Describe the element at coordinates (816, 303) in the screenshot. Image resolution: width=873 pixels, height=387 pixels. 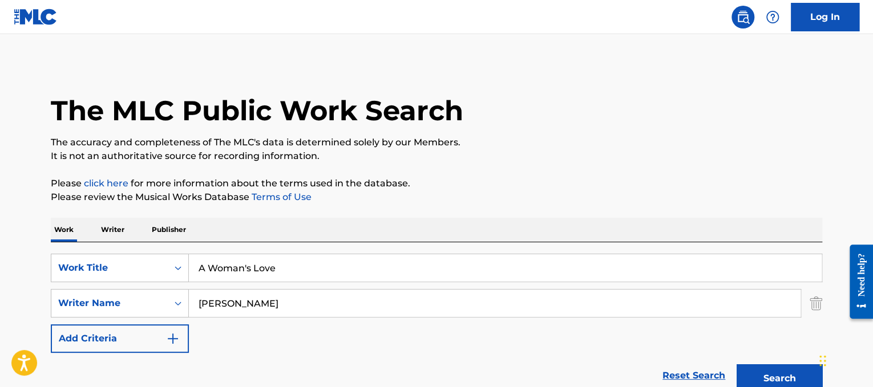
I see `img: Delete Criterion` at that location.